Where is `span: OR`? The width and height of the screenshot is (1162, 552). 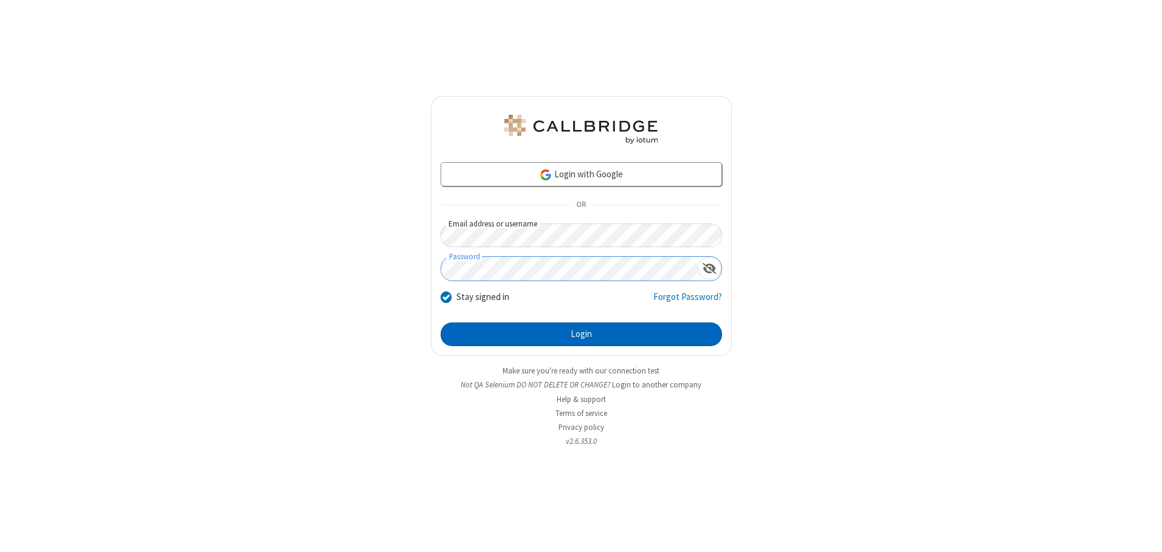
span: OR is located at coordinates (581, 205).